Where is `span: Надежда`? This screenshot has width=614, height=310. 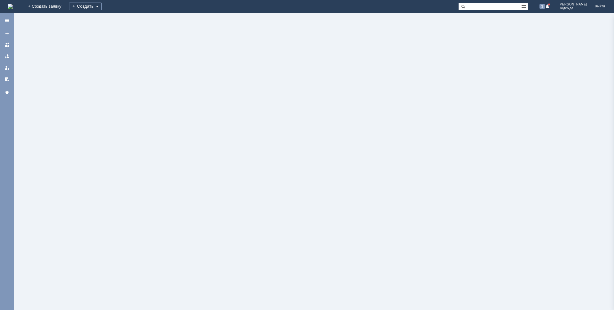 span: Надежда is located at coordinates (566, 8).